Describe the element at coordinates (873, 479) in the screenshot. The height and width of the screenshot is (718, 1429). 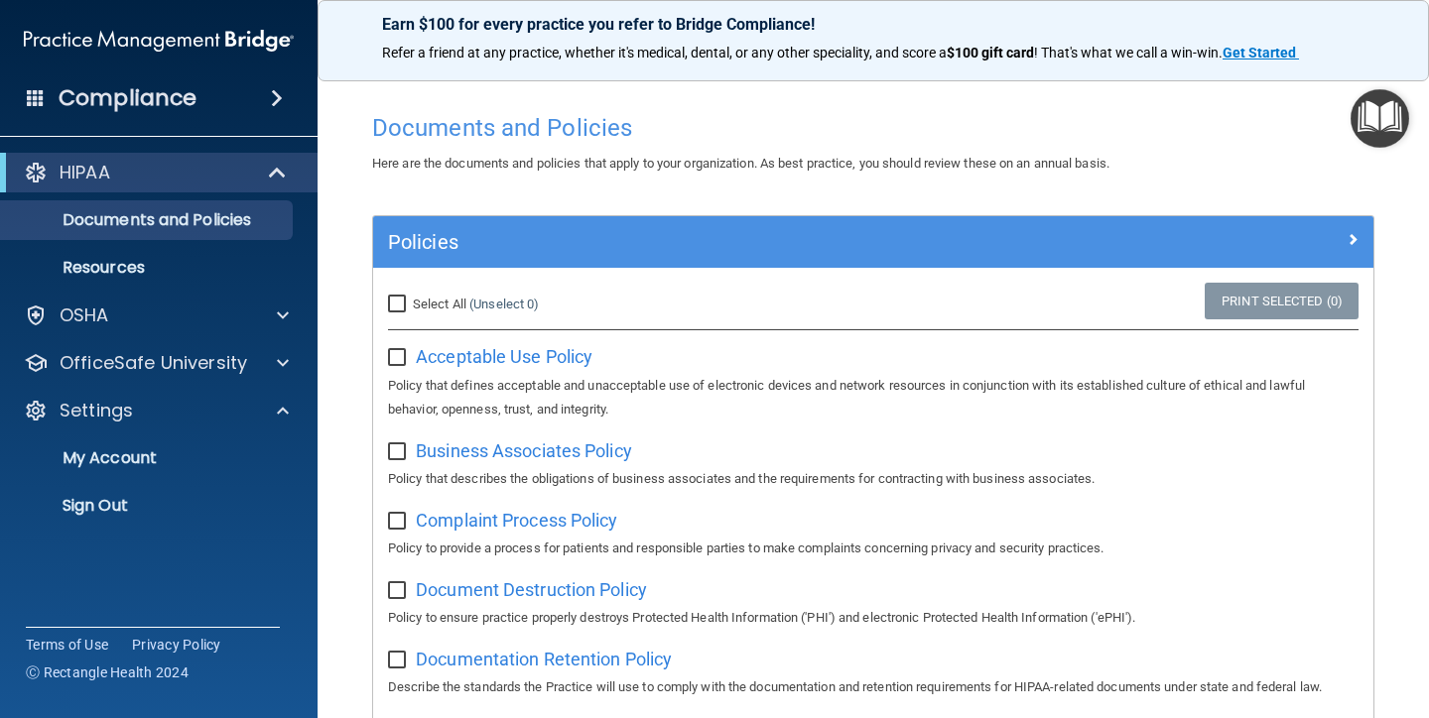
I see `p: Policy that describes the obligations of business associates and the requirements for contracting...` at that location.